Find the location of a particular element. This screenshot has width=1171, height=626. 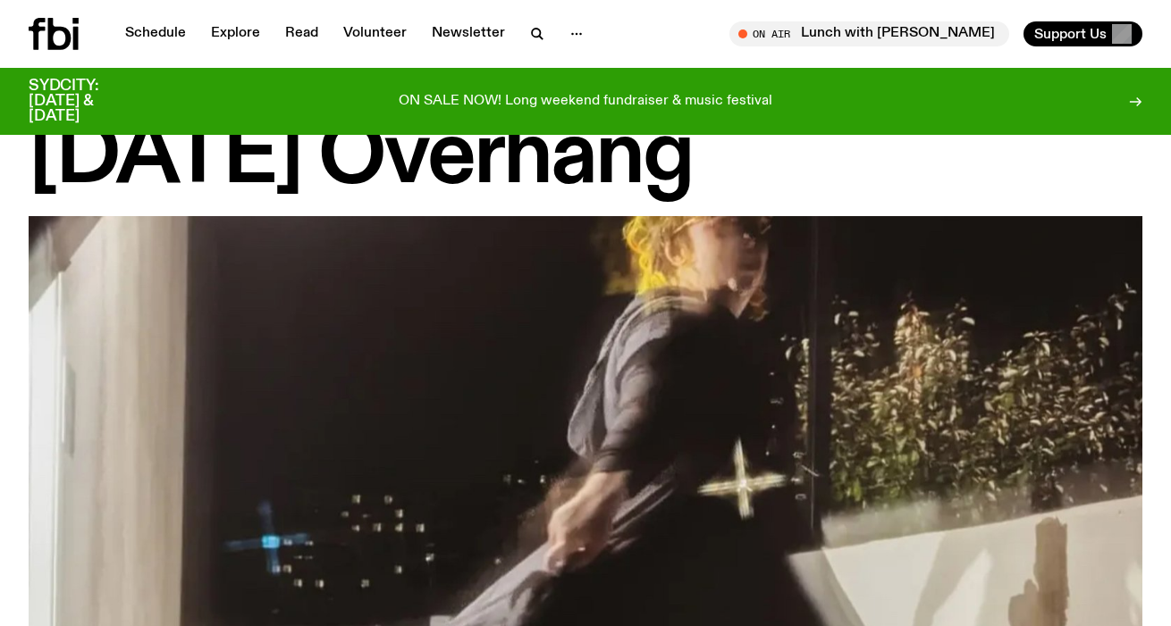

p: ON SALE NOW! Long weekend fundraiser & music festival is located at coordinates (585, 102).